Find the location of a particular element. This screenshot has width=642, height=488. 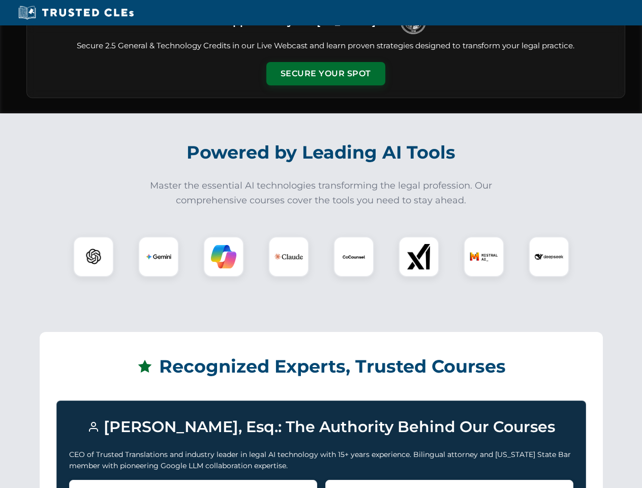

h2: Powered by Leading AI Tools is located at coordinates (321, 153).